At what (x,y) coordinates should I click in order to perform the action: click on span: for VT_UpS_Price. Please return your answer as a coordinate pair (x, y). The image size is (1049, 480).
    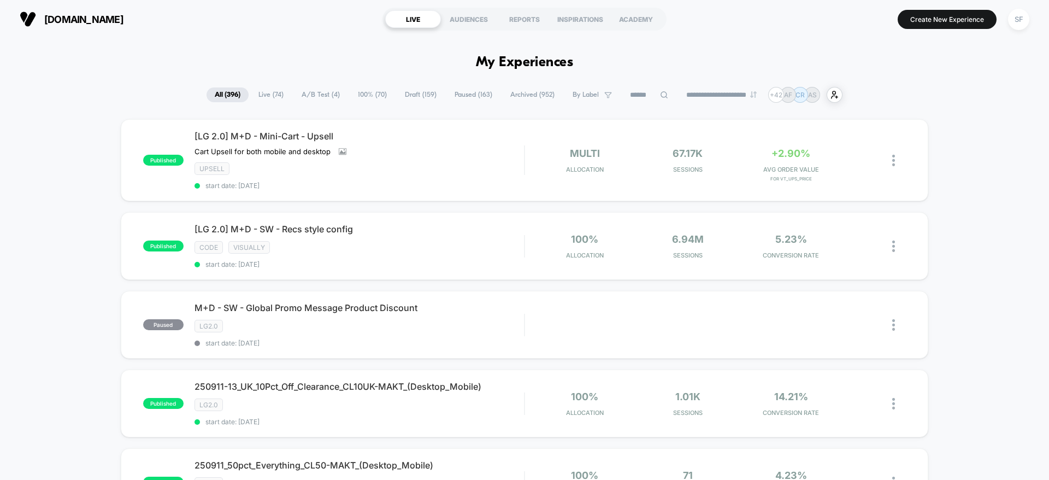
    Looking at the image, I should click on (790, 179).